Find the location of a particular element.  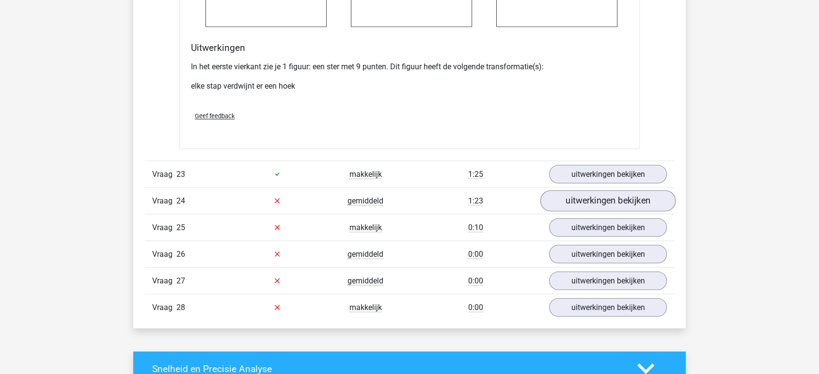

span: 0:10 is located at coordinates (476, 227).